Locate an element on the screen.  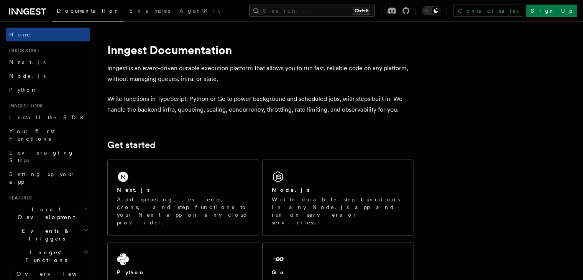
button: Local Development is located at coordinates (48, 213).